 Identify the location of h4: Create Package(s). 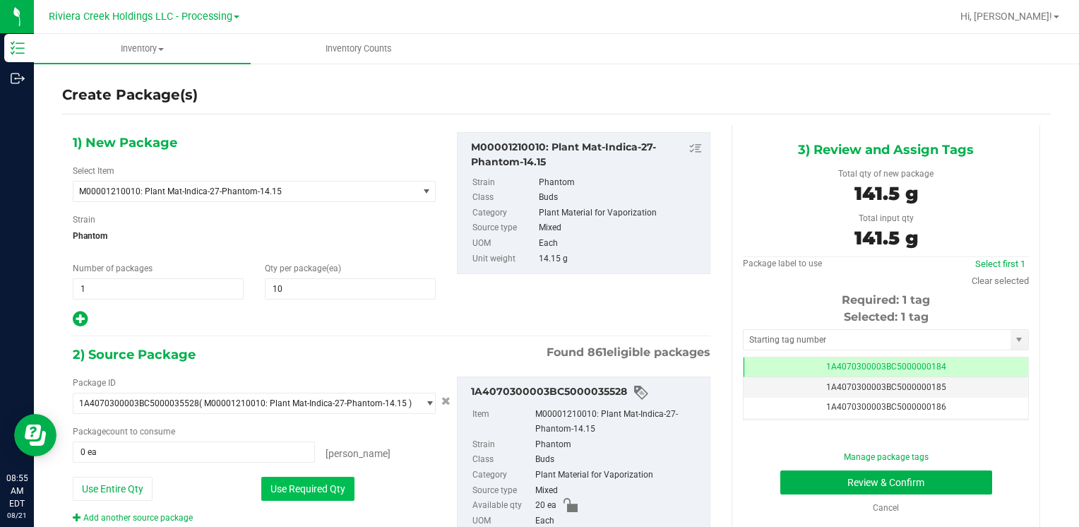
(130, 95).